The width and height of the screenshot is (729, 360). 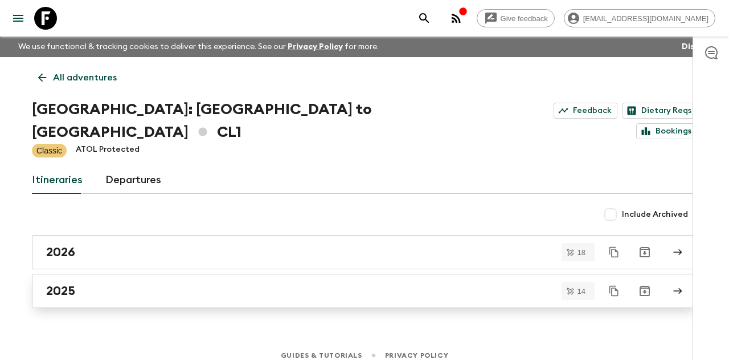 I want to click on a: Bookings, so click(x=667, y=131).